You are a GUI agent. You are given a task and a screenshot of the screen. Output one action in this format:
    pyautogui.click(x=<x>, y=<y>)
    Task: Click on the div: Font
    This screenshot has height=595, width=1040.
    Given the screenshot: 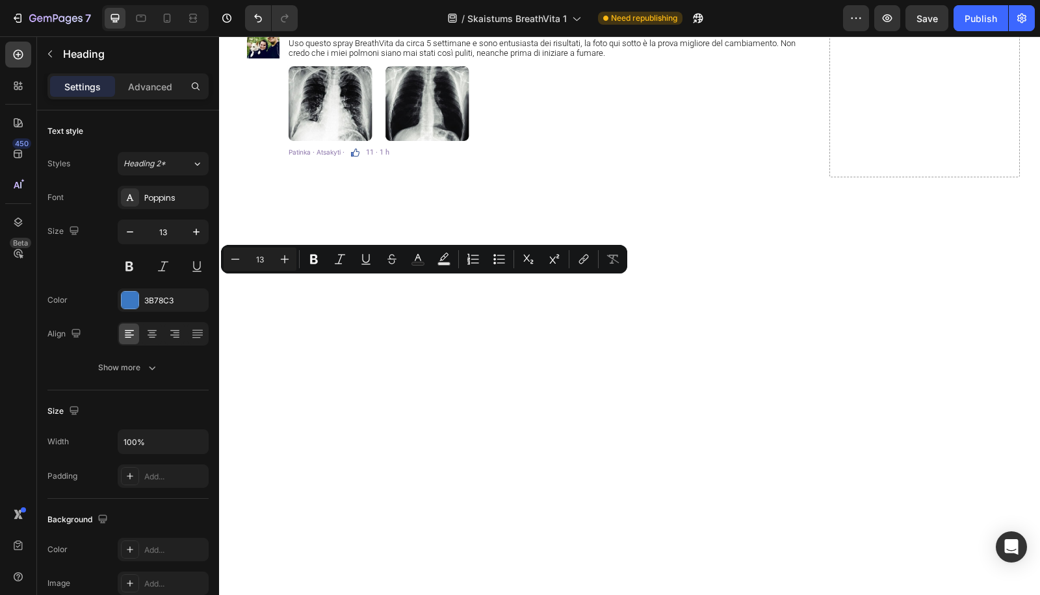 What is the action you would take?
    pyautogui.click(x=55, y=198)
    